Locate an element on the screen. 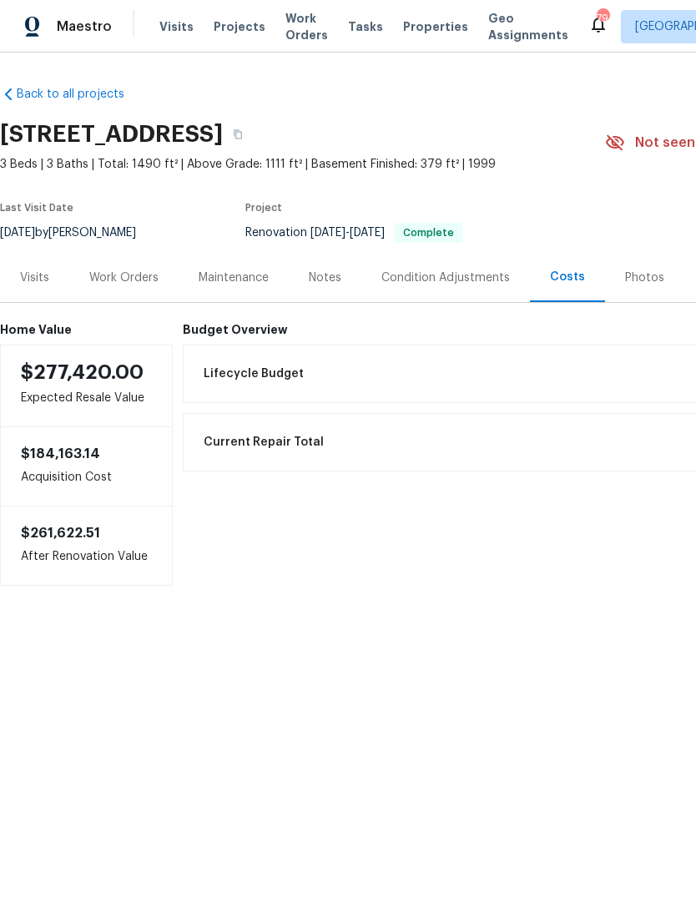 This screenshot has width=696, height=897. div: Notes is located at coordinates (325, 278).